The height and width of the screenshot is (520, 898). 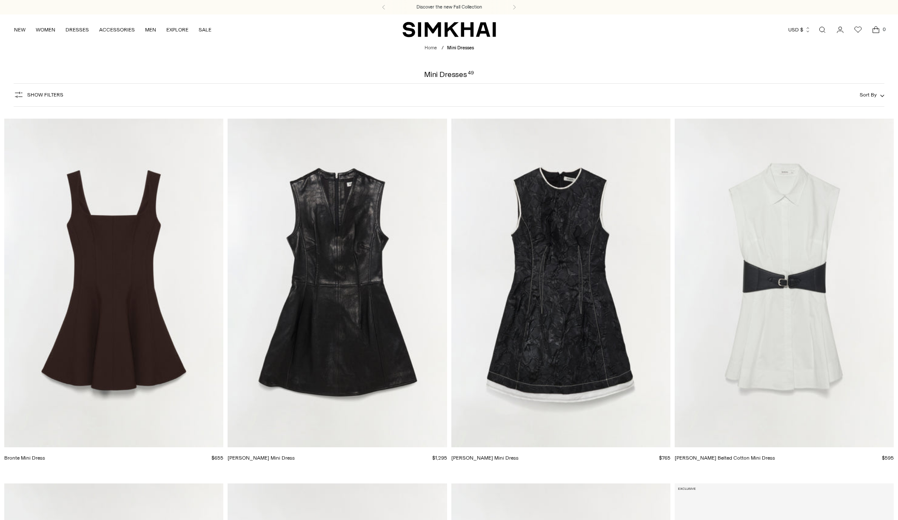 What do you see at coordinates (876, 30) in the screenshot?
I see `a: Open cart modal` at bounding box center [876, 30].